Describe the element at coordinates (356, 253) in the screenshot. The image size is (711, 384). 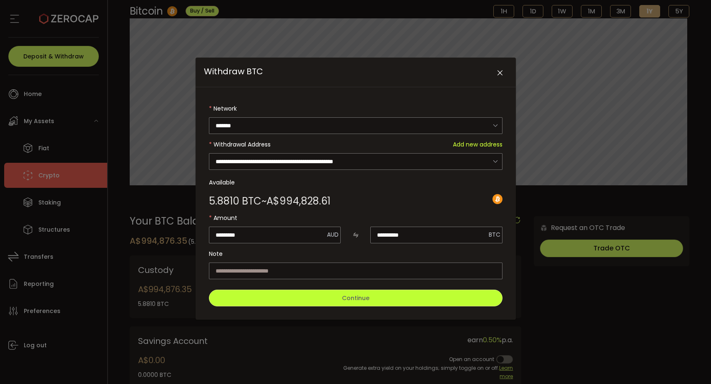
I see `label: Note` at that location.